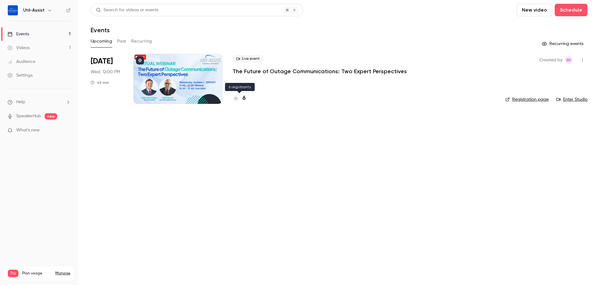  What do you see at coordinates (18, 34) in the screenshot?
I see `div: Events` at bounding box center [18, 34].